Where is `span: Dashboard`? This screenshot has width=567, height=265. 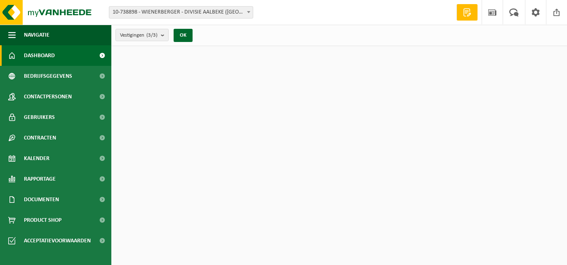
span: Dashboard is located at coordinates (39, 56).